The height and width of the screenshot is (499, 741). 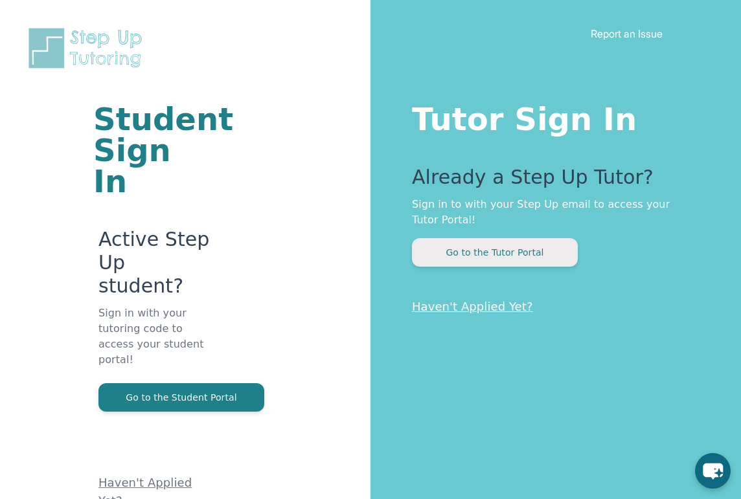 What do you see at coordinates (88, 48) in the screenshot?
I see `img: Step Up Tutoring horizontal logo` at bounding box center [88, 48].